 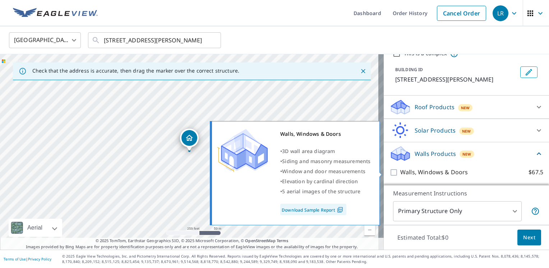 What do you see at coordinates (461, 13) in the screenshot?
I see `a: Cancel Order` at bounding box center [461, 13].